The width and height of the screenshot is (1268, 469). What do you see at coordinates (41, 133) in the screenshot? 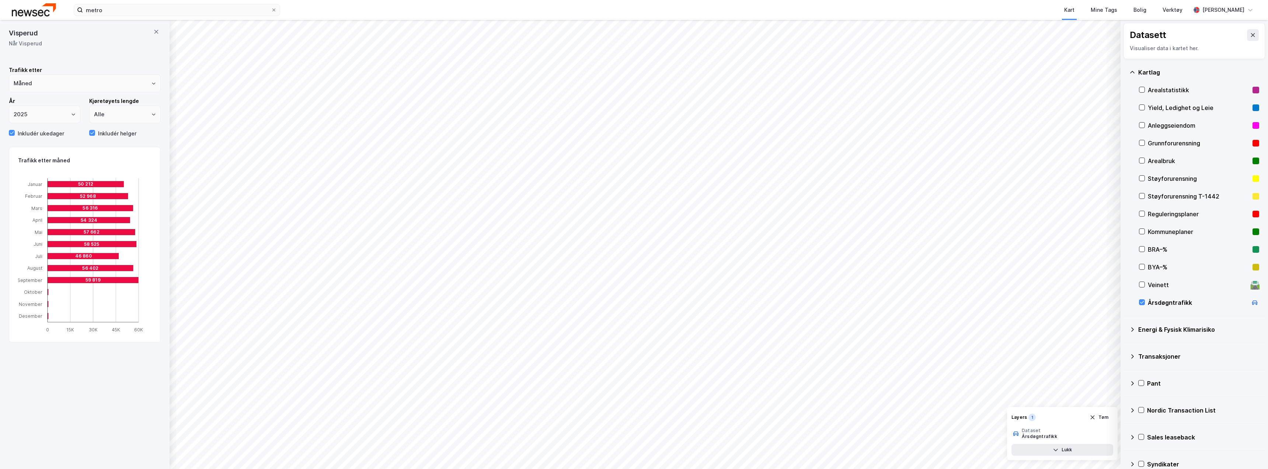
I see `div: Inkludér ukedager` at bounding box center [41, 133].